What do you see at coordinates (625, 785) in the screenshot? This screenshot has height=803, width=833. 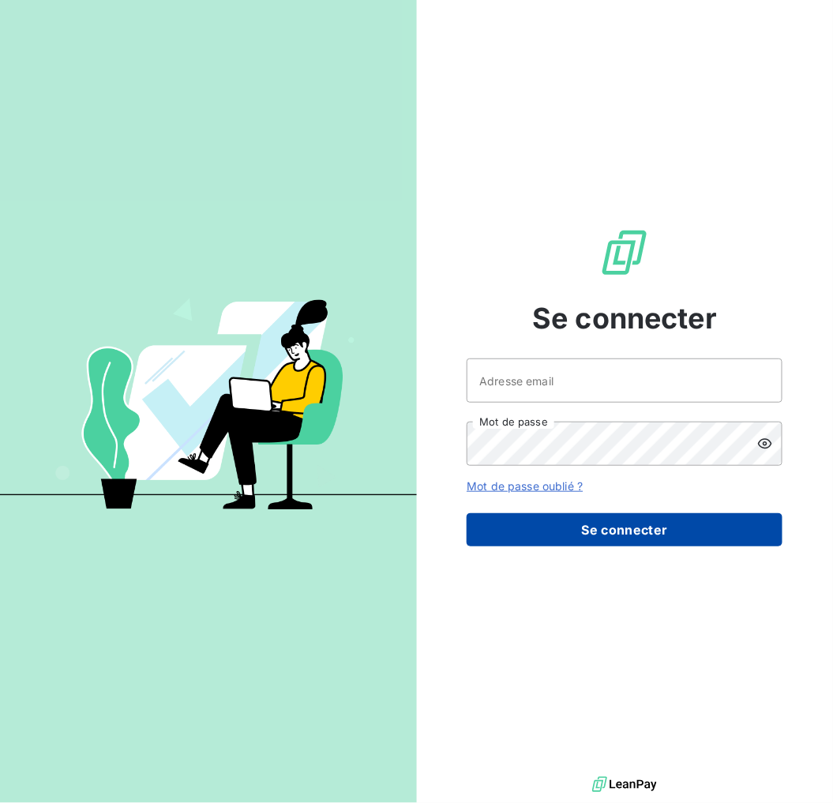 I see `img: logo` at bounding box center [625, 785].